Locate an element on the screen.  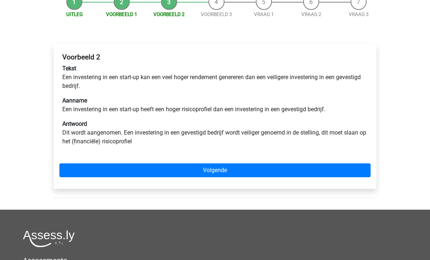
a: Voorbeeld 1 is located at coordinates (122, 14).